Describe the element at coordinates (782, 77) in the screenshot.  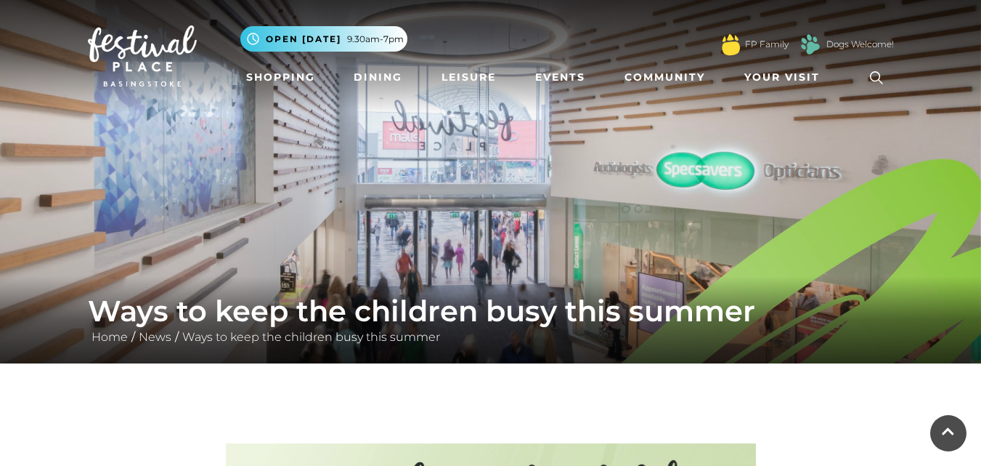
I see `span: Your Visit` at that location.